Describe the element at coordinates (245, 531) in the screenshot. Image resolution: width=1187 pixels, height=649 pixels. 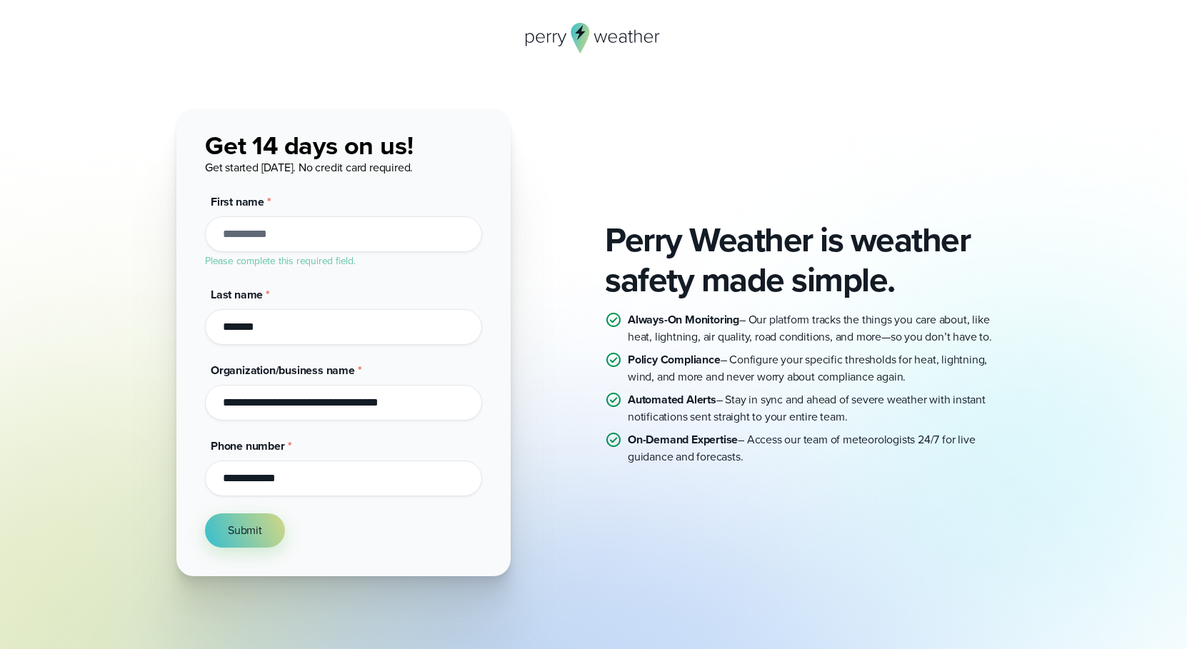
I see `button: Submit` at that location.